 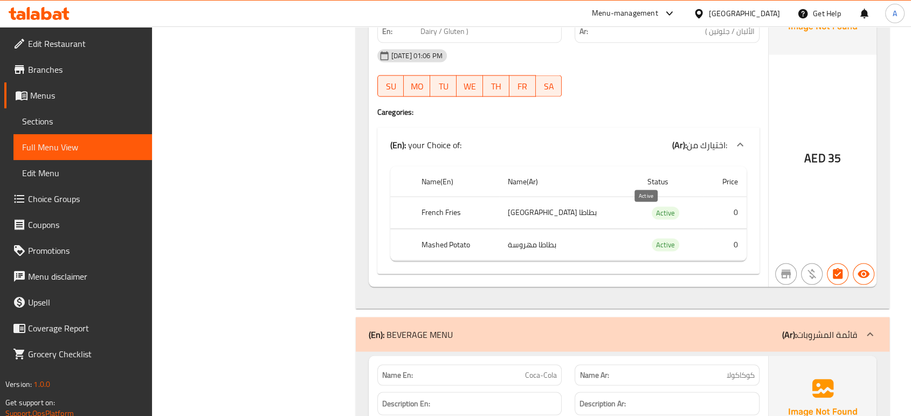 I want to click on a: Promotions, so click(x=78, y=251).